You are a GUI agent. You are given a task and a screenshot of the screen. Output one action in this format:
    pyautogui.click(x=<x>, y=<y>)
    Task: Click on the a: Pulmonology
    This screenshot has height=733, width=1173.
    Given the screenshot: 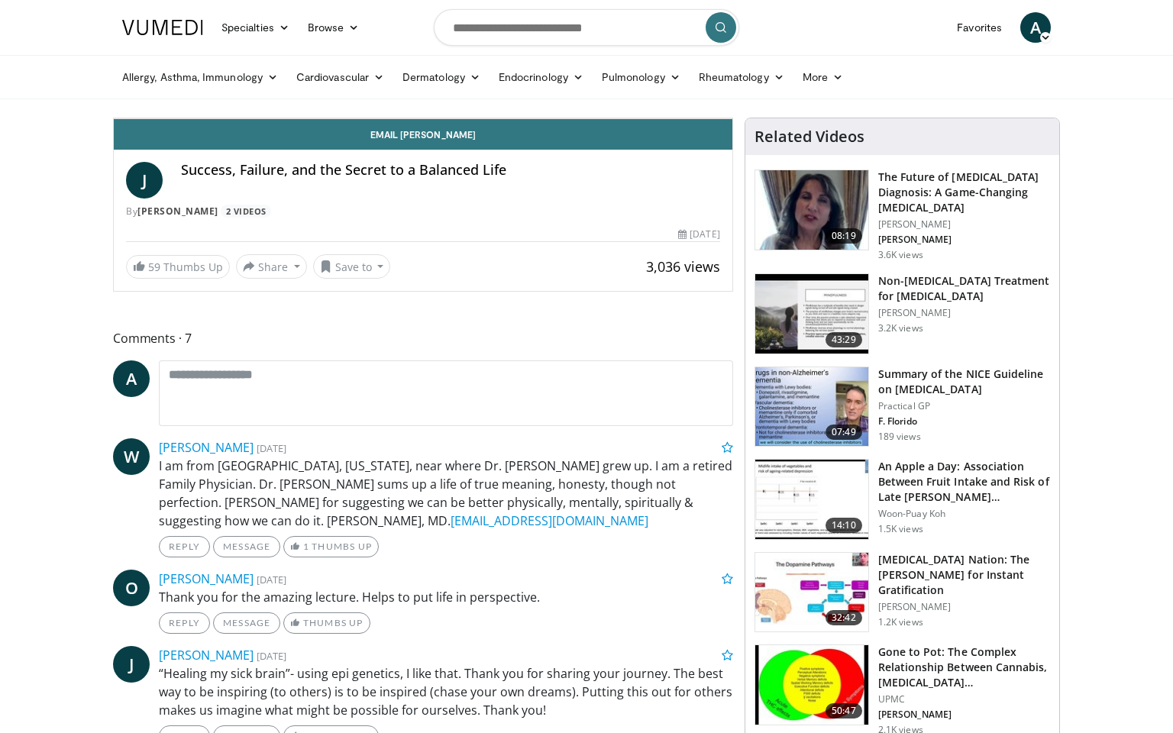 What is the action you would take?
    pyautogui.click(x=641, y=77)
    